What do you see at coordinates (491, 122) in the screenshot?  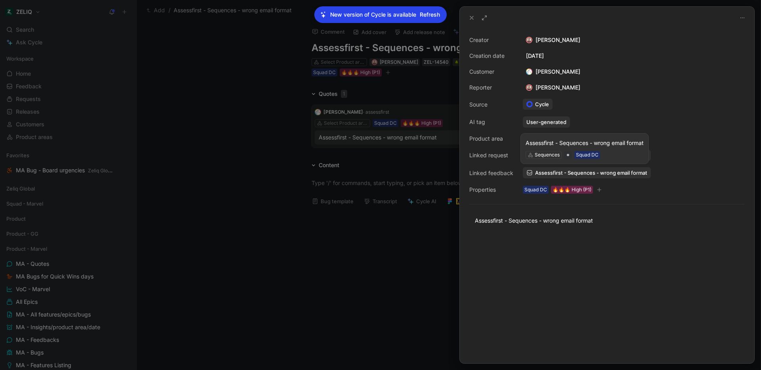 I see `div: AI tag` at bounding box center [491, 122].